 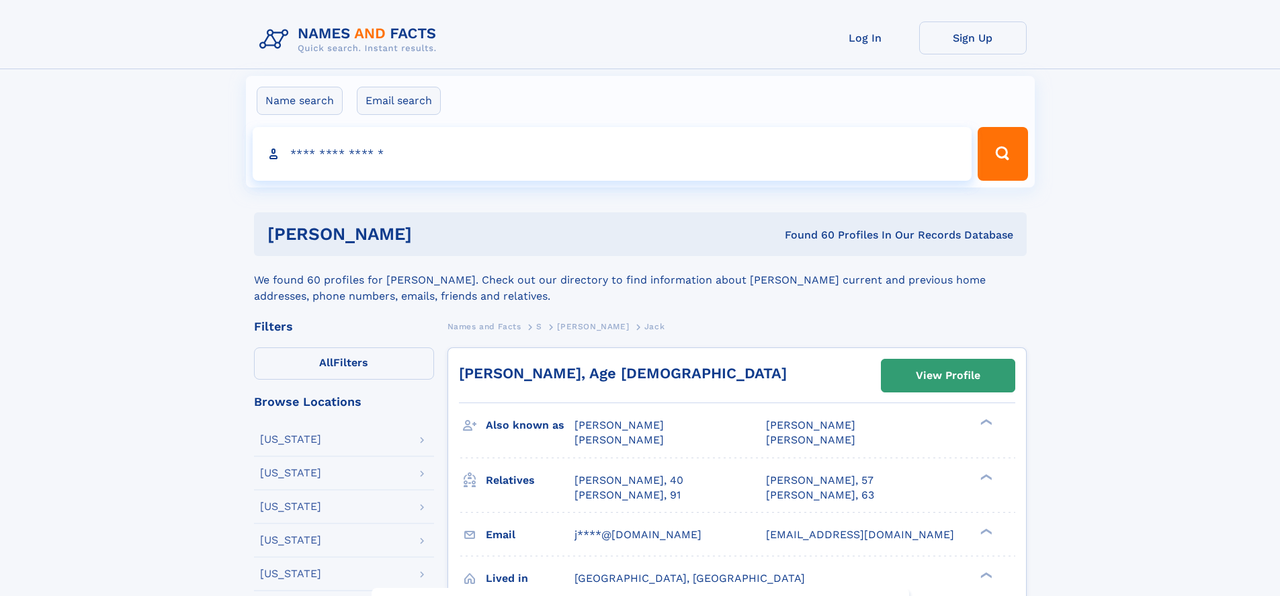 What do you see at coordinates (326, 362) in the screenshot?
I see `span: All` at bounding box center [326, 362].